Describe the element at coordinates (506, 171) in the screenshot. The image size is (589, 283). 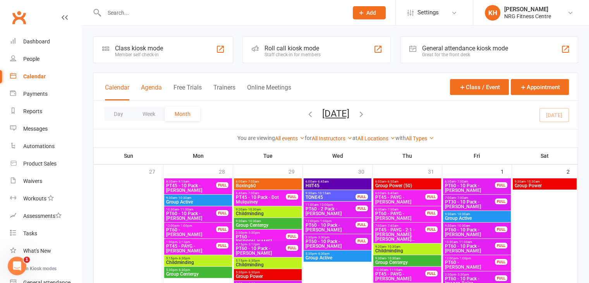
I see `div: 1` at that location.